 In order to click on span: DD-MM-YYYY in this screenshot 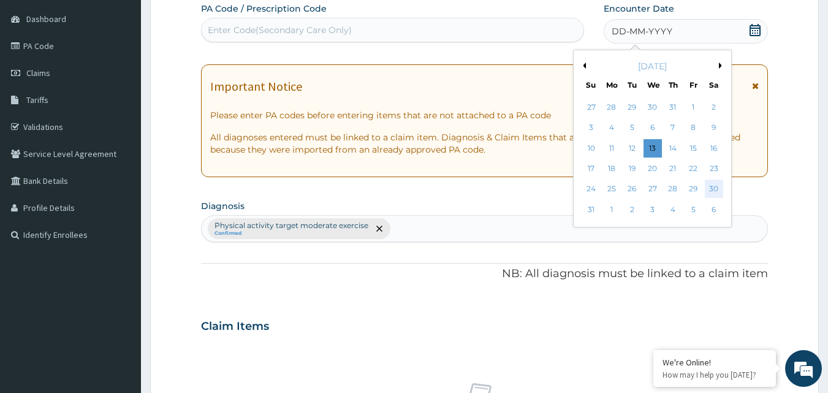, I will do `click(642, 31)`.